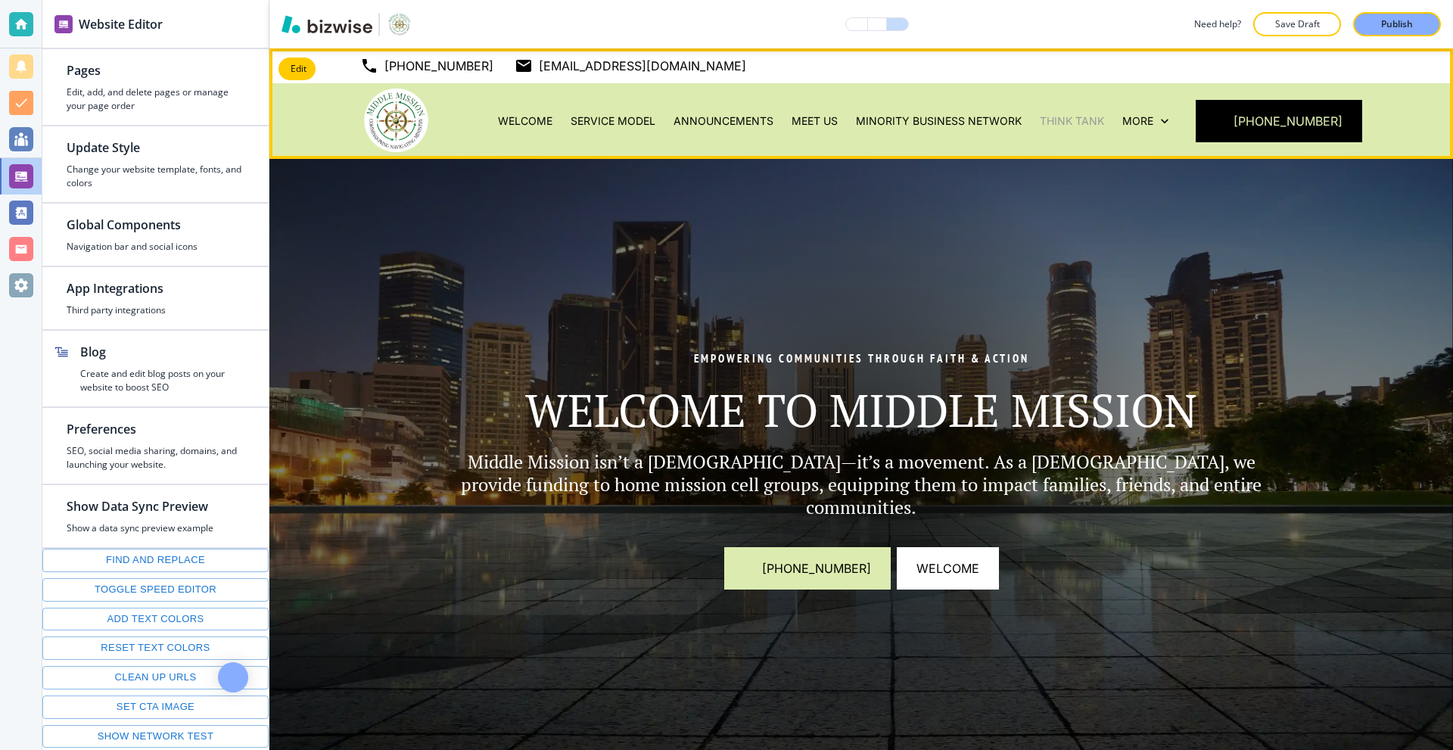  I want to click on button: Global ComponentsNavigation bar and social icons, so click(155, 235).